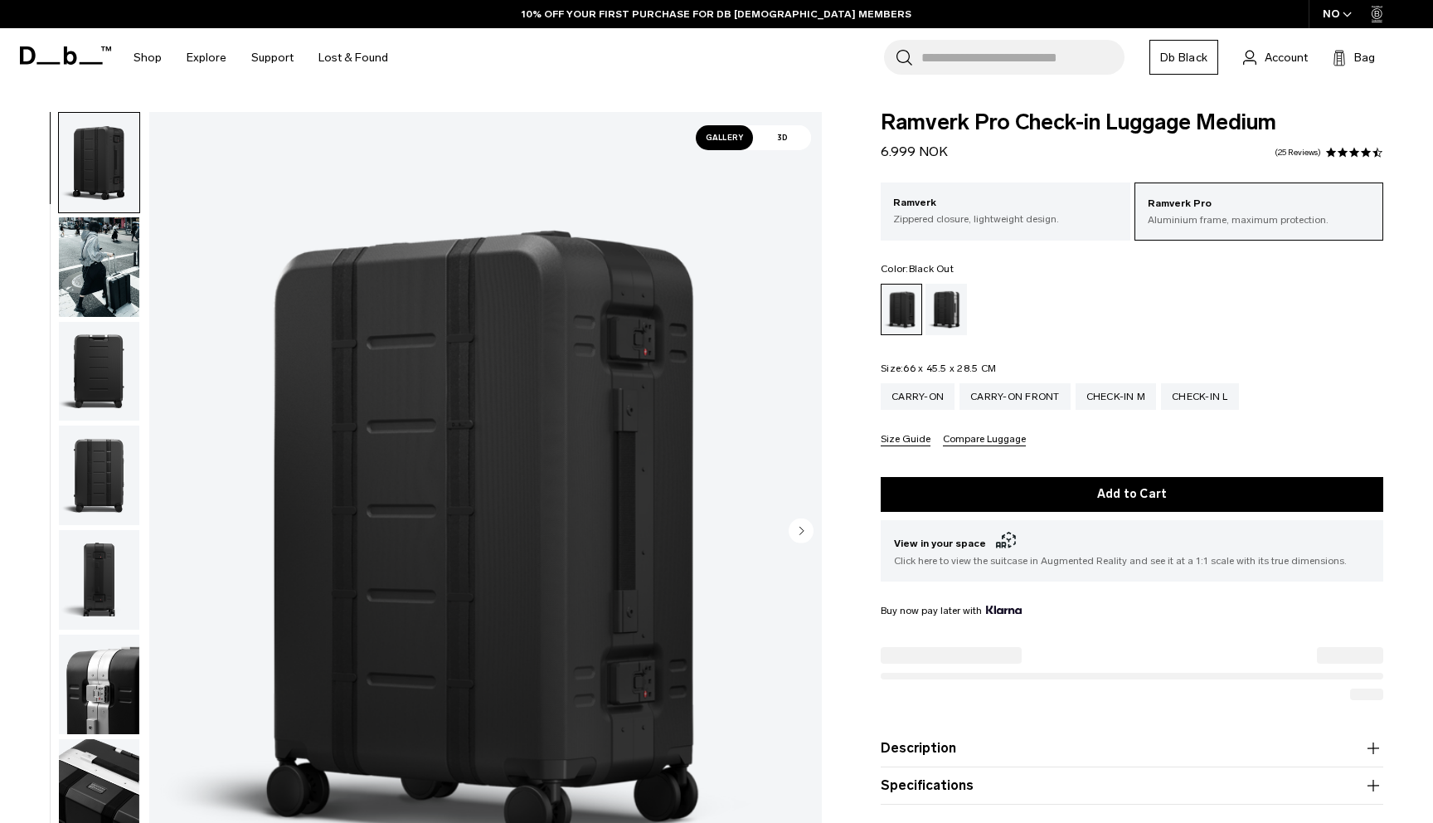  What do you see at coordinates (1005, 219) in the screenshot?
I see `p: Zippered closure, lightweight design.` at bounding box center [1005, 219].